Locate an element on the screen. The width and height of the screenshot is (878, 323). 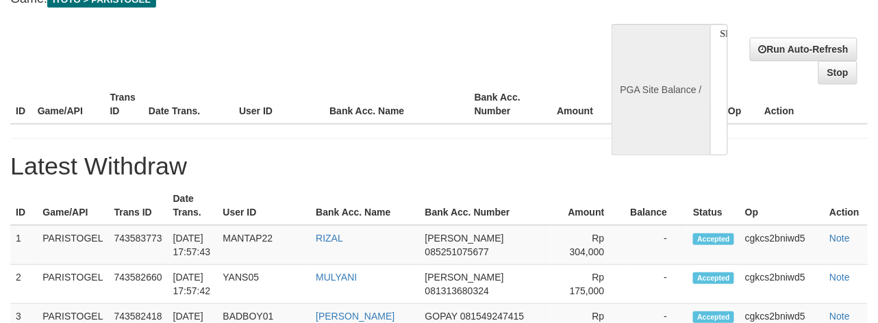
span: GOPAY is located at coordinates (441, 316).